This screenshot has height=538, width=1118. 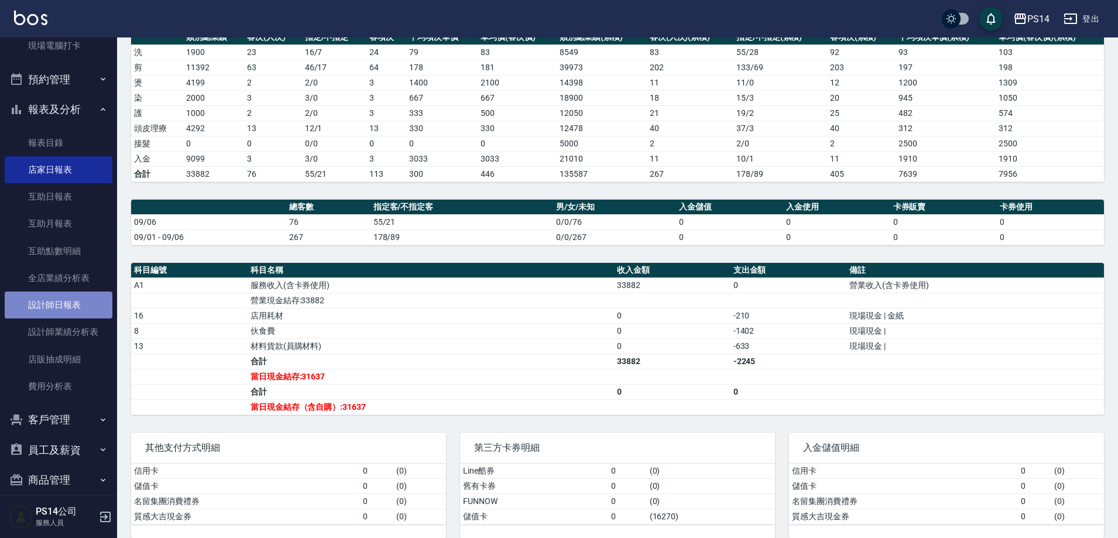 What do you see at coordinates (1050, 83) in the screenshot?
I see `td: 1309` at bounding box center [1050, 83].